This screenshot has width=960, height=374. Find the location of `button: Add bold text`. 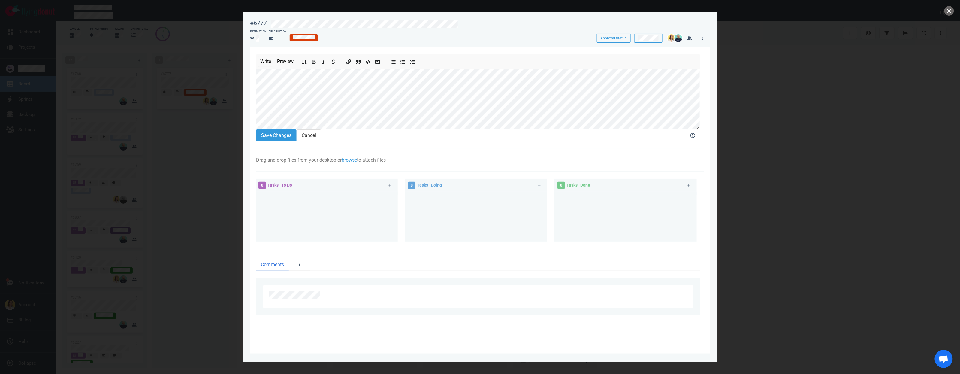

button: Add bold text is located at coordinates (314, 61).